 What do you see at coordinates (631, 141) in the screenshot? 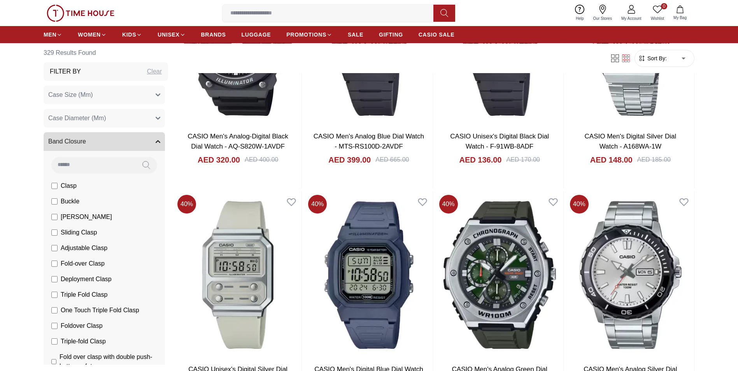
I see `a: CASIO Men's Digital Silver Dial Watch - A168WA-1W` at bounding box center [631, 141].